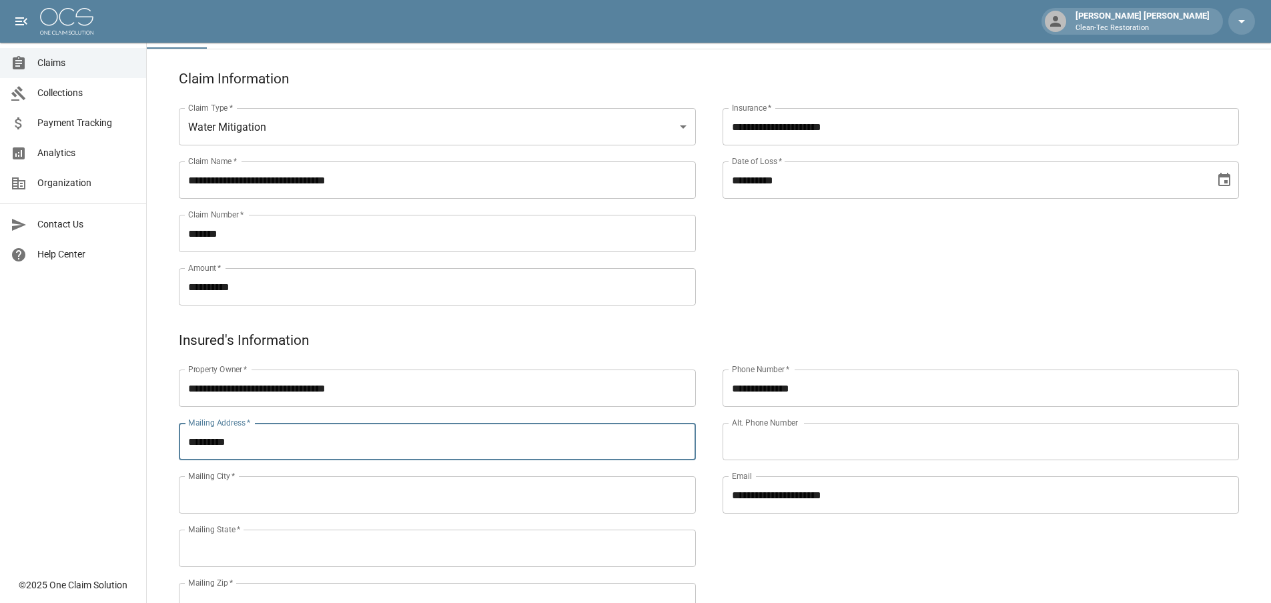 The height and width of the screenshot is (603, 1271). What do you see at coordinates (437, 127) in the screenshot?
I see `div: Water Mitigation` at bounding box center [437, 127].